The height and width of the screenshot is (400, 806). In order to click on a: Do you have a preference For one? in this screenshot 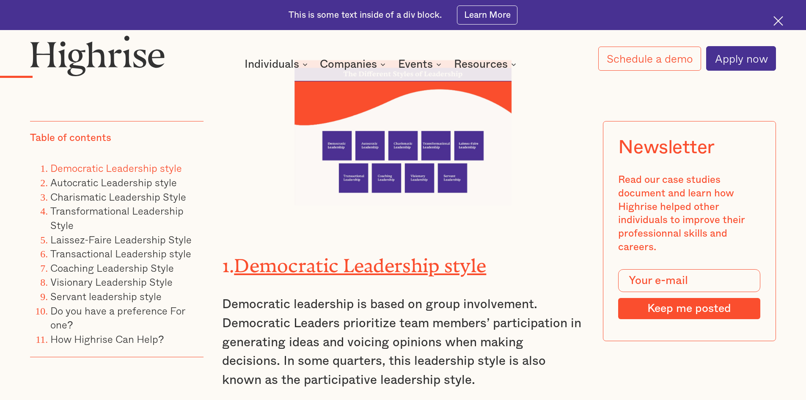, I will do `click(118, 317)`.